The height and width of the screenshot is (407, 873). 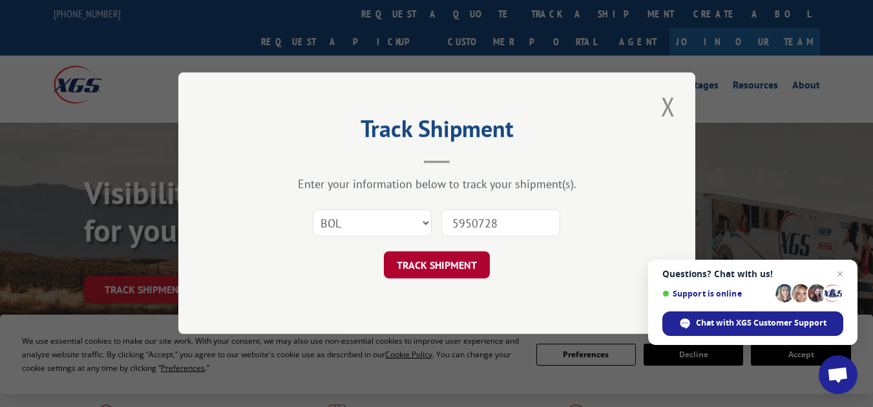 I want to click on button: TRACK SHIPMENT, so click(x=437, y=265).